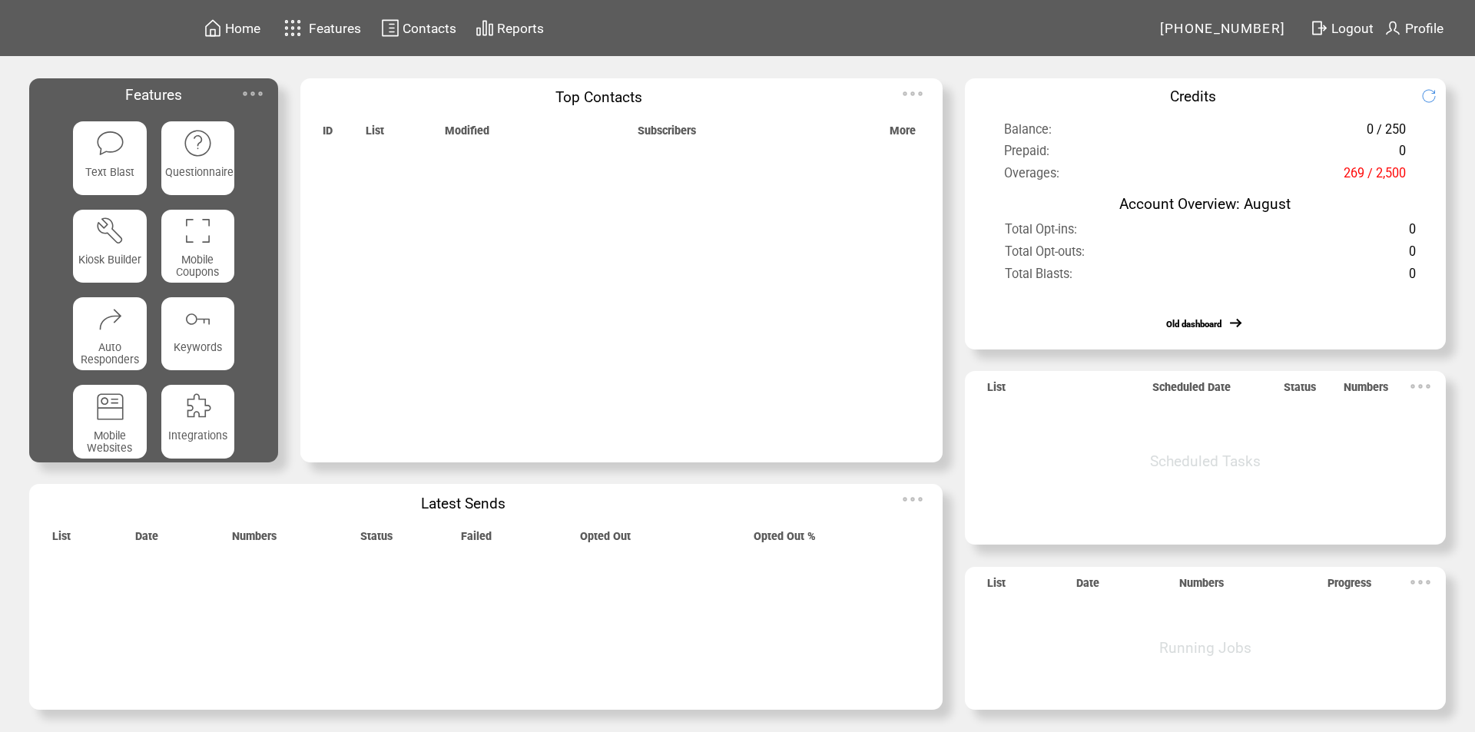  Describe the element at coordinates (110, 319) in the screenshot. I see `img: auto-responders.svg` at that location.